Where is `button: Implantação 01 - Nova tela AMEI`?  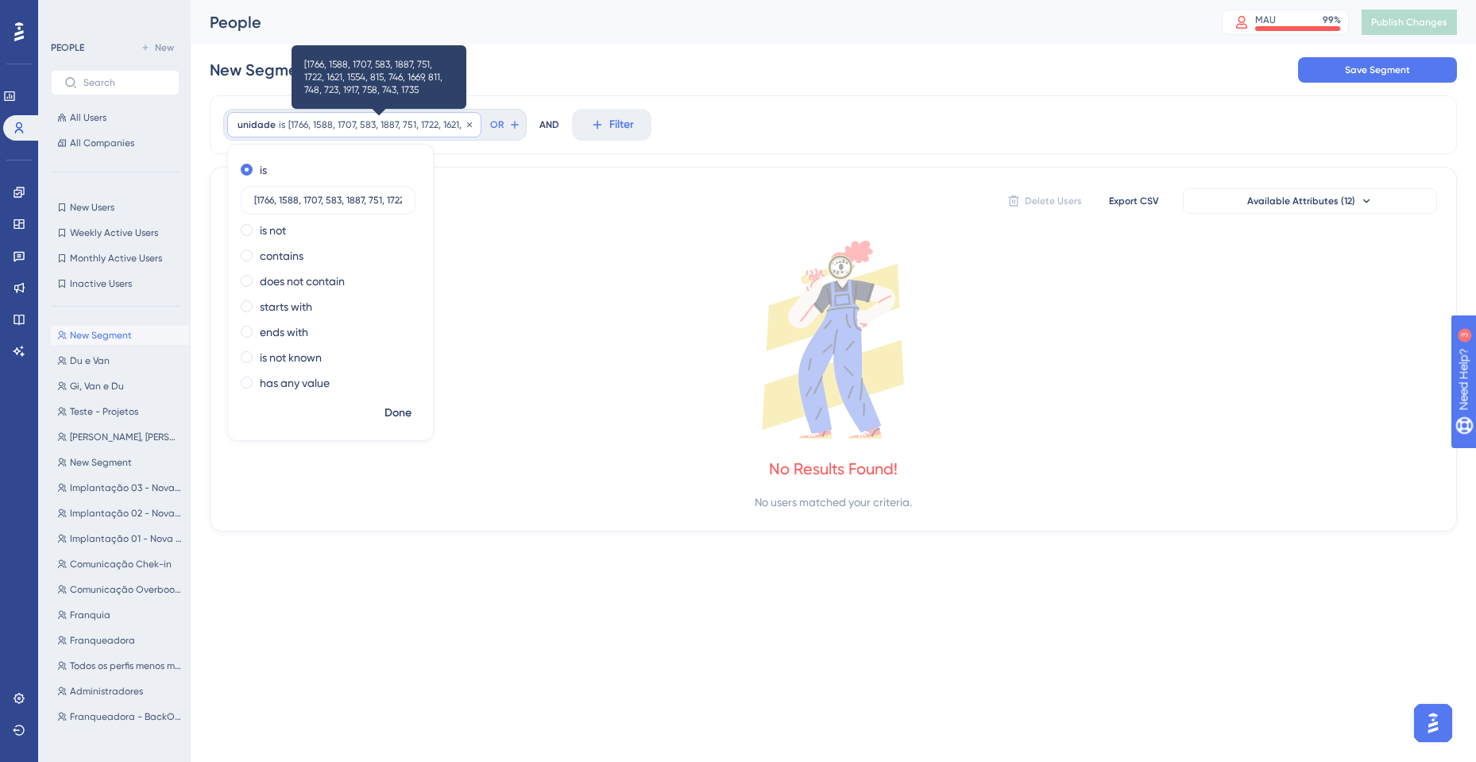
button: Implantação 01 - Nova tela AMEI is located at coordinates (120, 539).